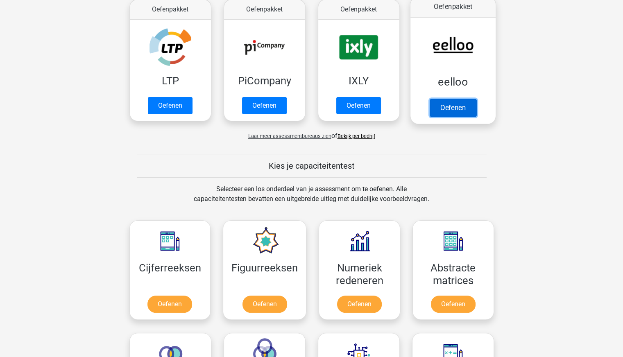  What do you see at coordinates (356, 136) in the screenshot?
I see `a: Bekijk per bedrijf` at bounding box center [356, 136].